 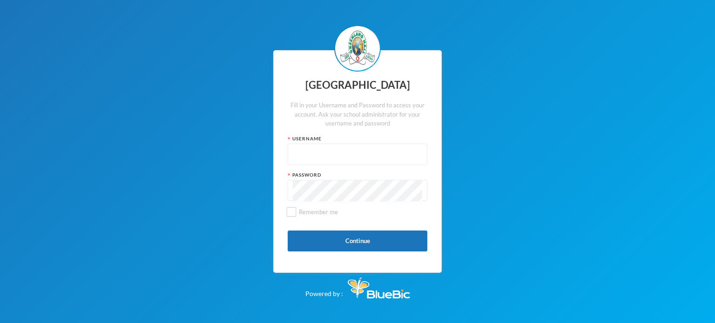 I want to click on div: Powered by :, so click(x=357, y=286).